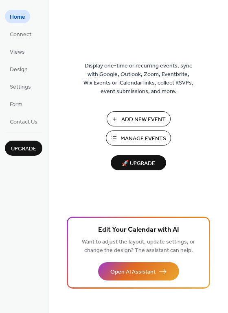  I want to click on span: Manage Events, so click(143, 139).